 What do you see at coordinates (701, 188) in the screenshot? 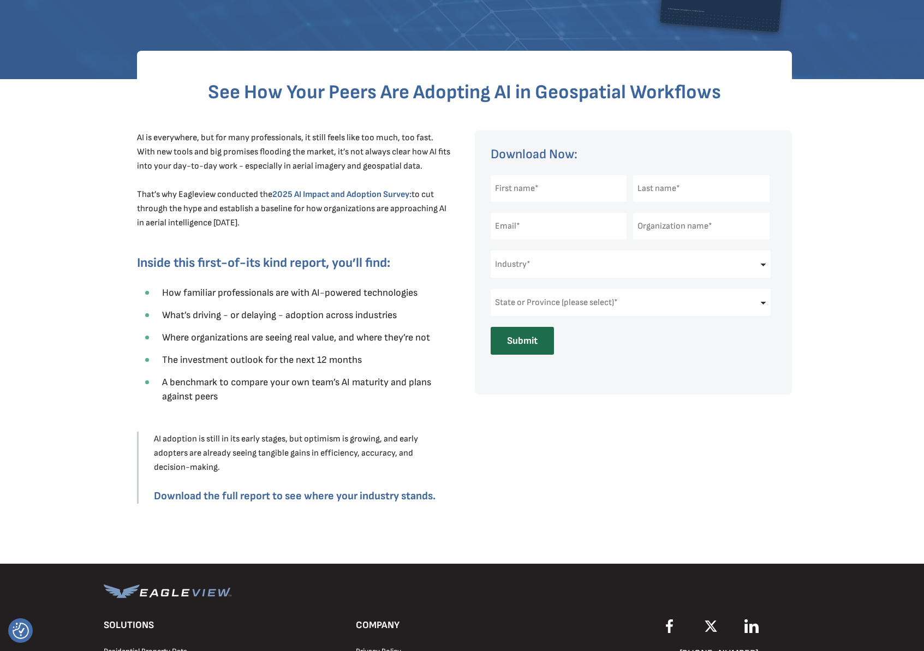
I see `input: Last name*` at bounding box center [701, 188].